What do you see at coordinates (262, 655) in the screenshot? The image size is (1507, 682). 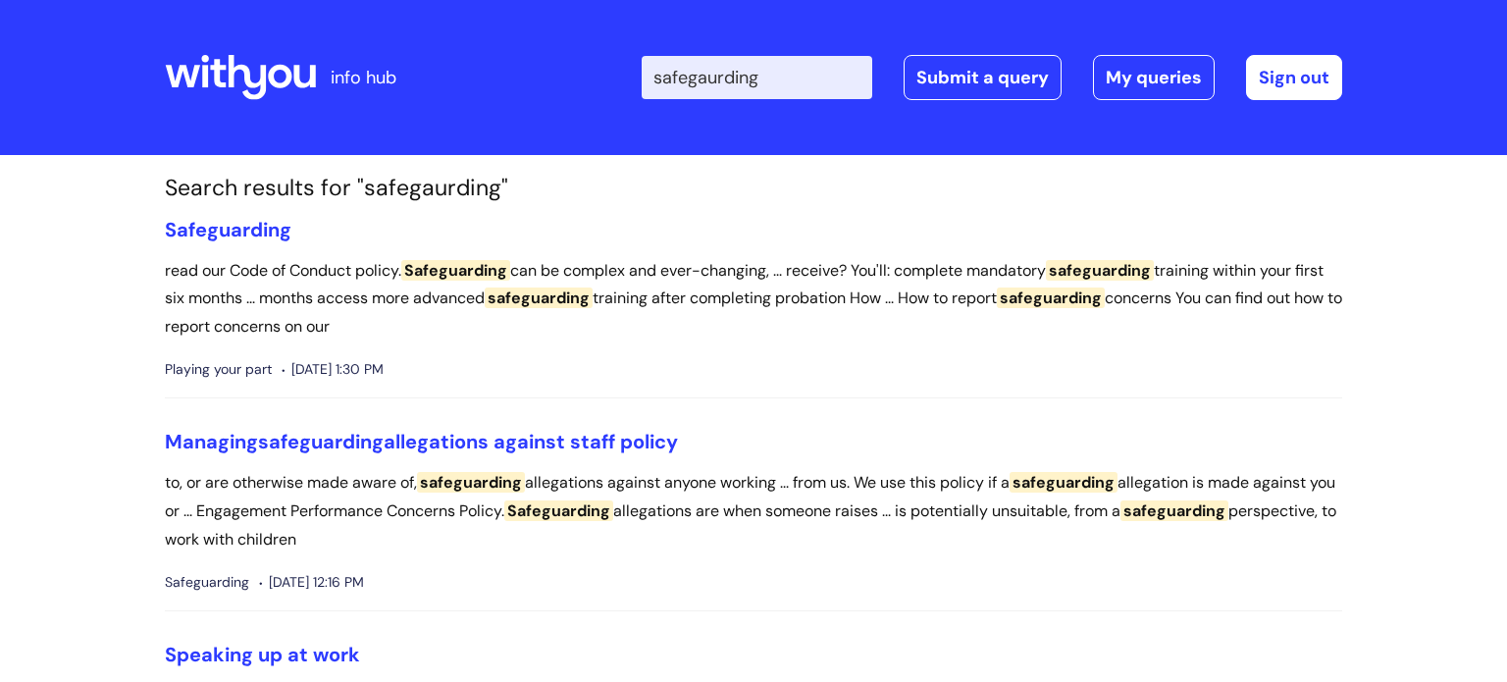 I see `a: Speaking up at work` at bounding box center [262, 655].